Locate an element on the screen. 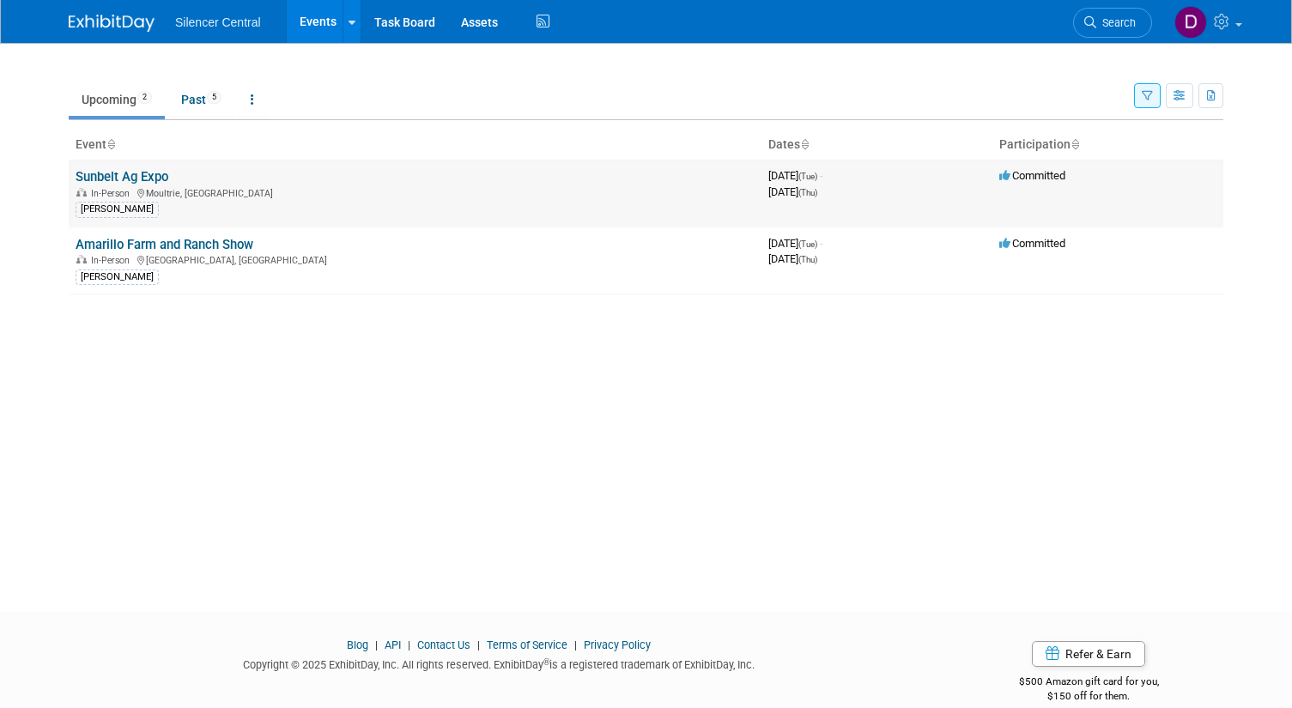  a: Sort by Participation Type is located at coordinates (1075, 144).